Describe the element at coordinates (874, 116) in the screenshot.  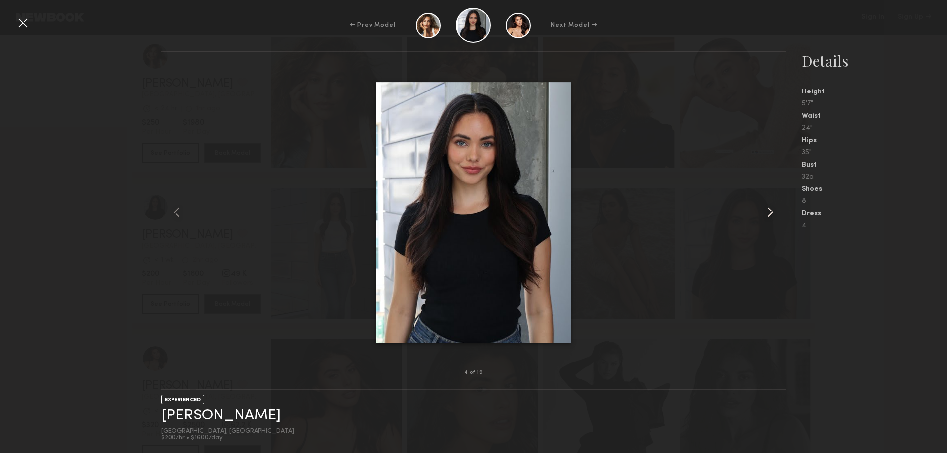
I see `div: Waist` at that location.